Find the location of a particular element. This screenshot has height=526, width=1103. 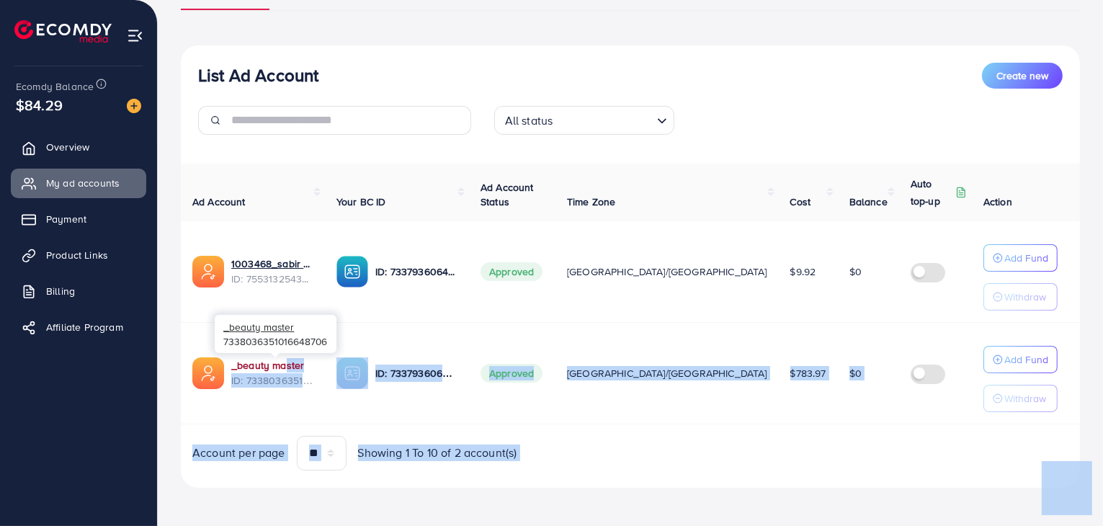

span: Balance is located at coordinates (868, 202).